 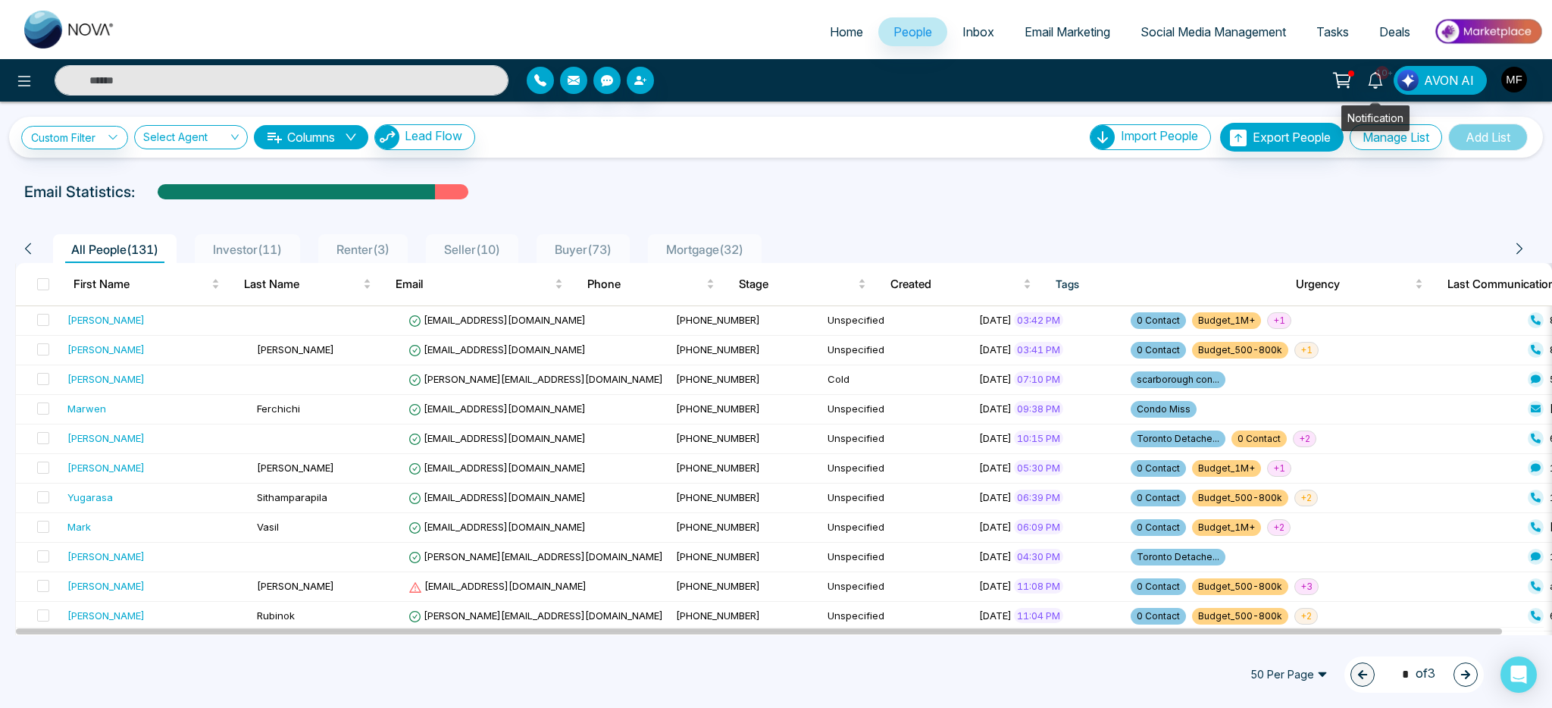 I want to click on span: down, so click(x=351, y=137).